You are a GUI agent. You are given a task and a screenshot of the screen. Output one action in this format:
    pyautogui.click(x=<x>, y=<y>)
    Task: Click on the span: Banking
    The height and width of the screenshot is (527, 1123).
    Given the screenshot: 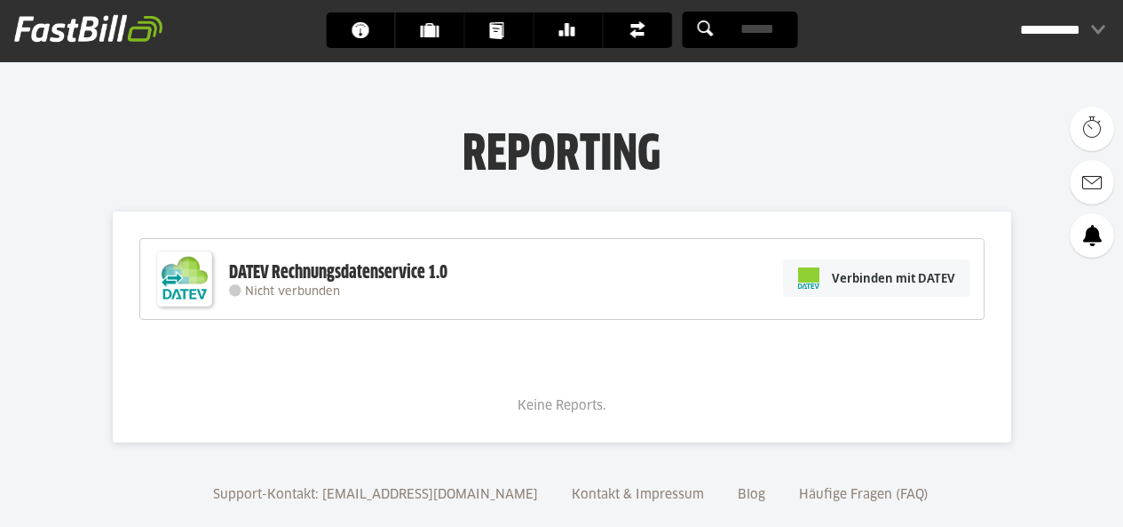 What is the action you would take?
    pyautogui.click(x=573, y=30)
    